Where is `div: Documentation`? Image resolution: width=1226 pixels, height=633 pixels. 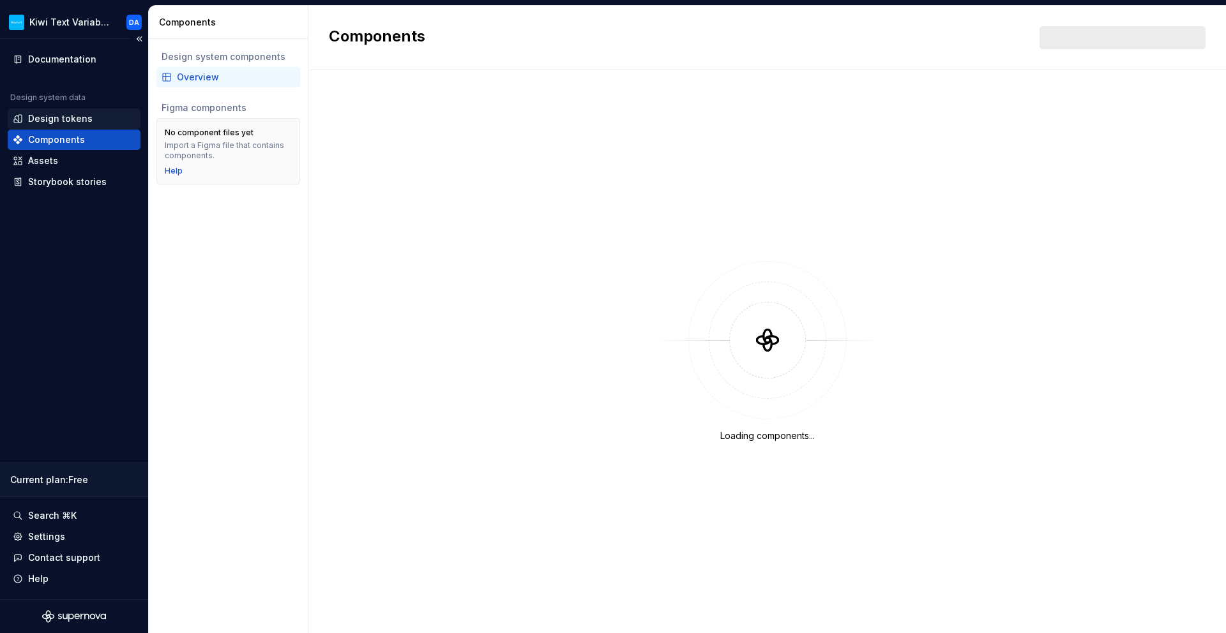 div: Documentation is located at coordinates (62, 59).